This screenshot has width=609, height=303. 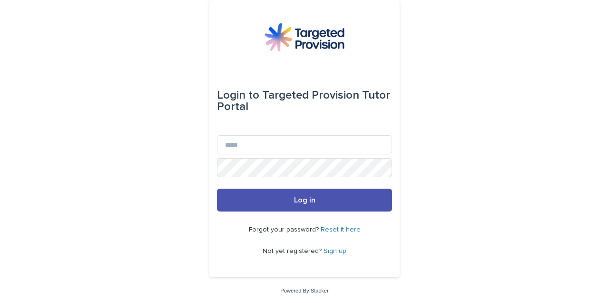 I want to click on a: Sign up, so click(x=335, y=251).